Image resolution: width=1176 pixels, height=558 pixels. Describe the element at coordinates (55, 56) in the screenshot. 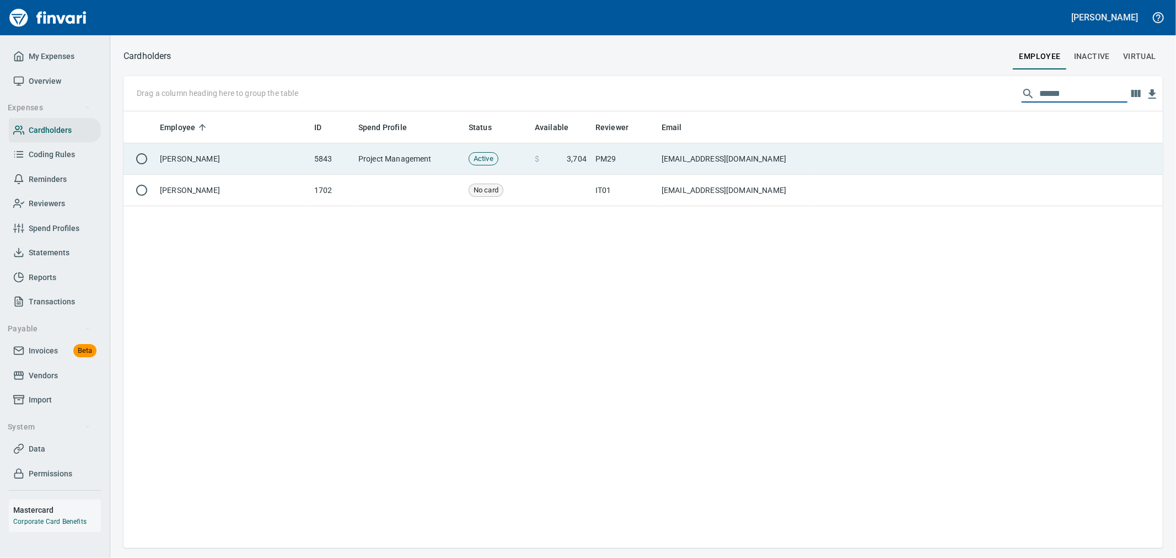

I see `a: My Expenses` at that location.